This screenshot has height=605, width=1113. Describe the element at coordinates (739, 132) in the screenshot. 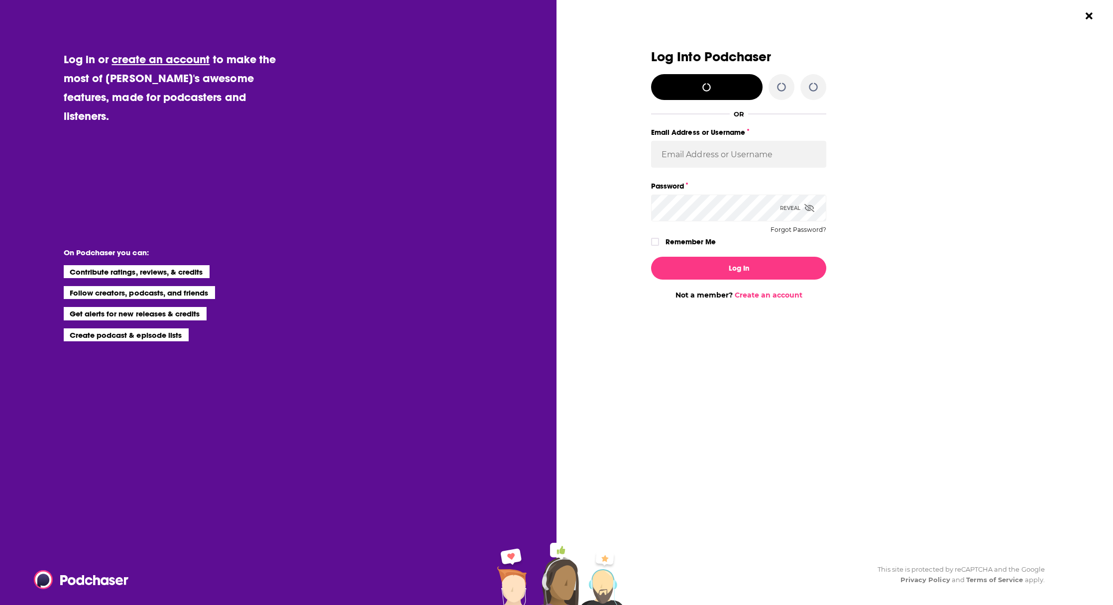

I see `label: Email Address or Username` at that location.